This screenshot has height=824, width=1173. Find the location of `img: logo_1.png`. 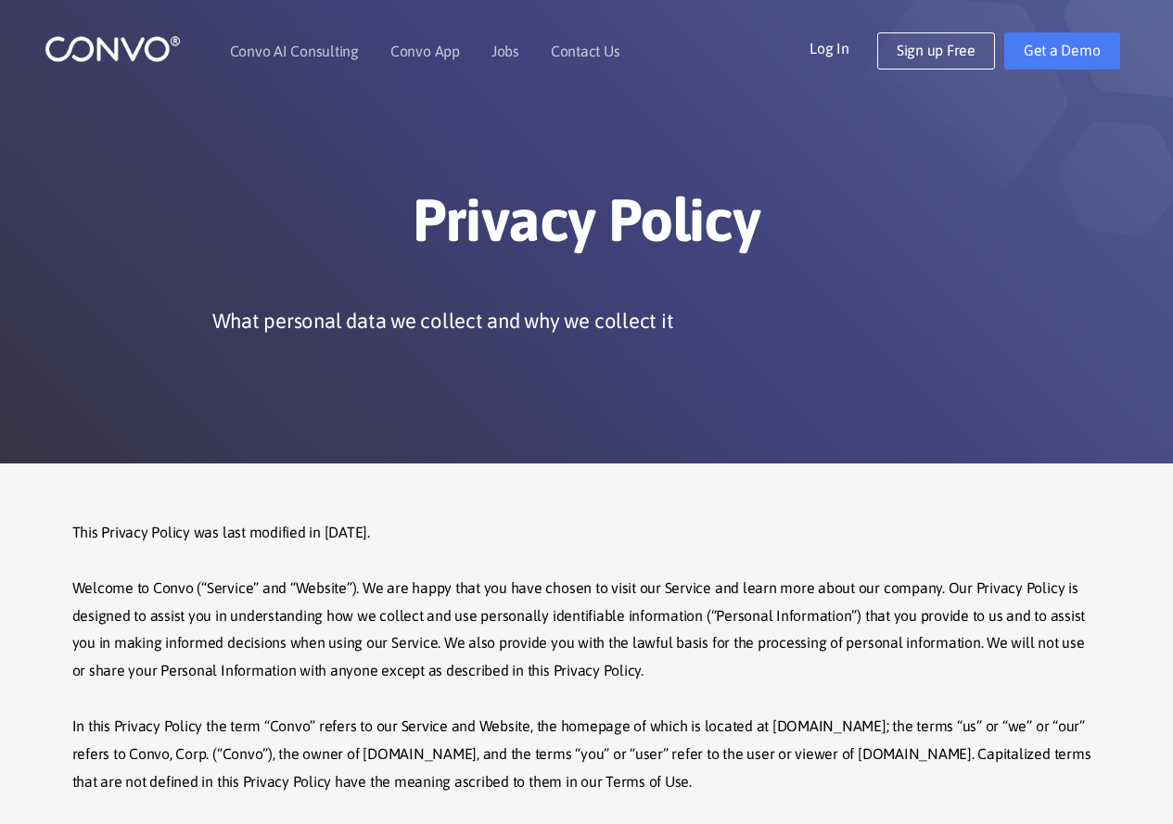

img: logo_1.png is located at coordinates (112, 48).